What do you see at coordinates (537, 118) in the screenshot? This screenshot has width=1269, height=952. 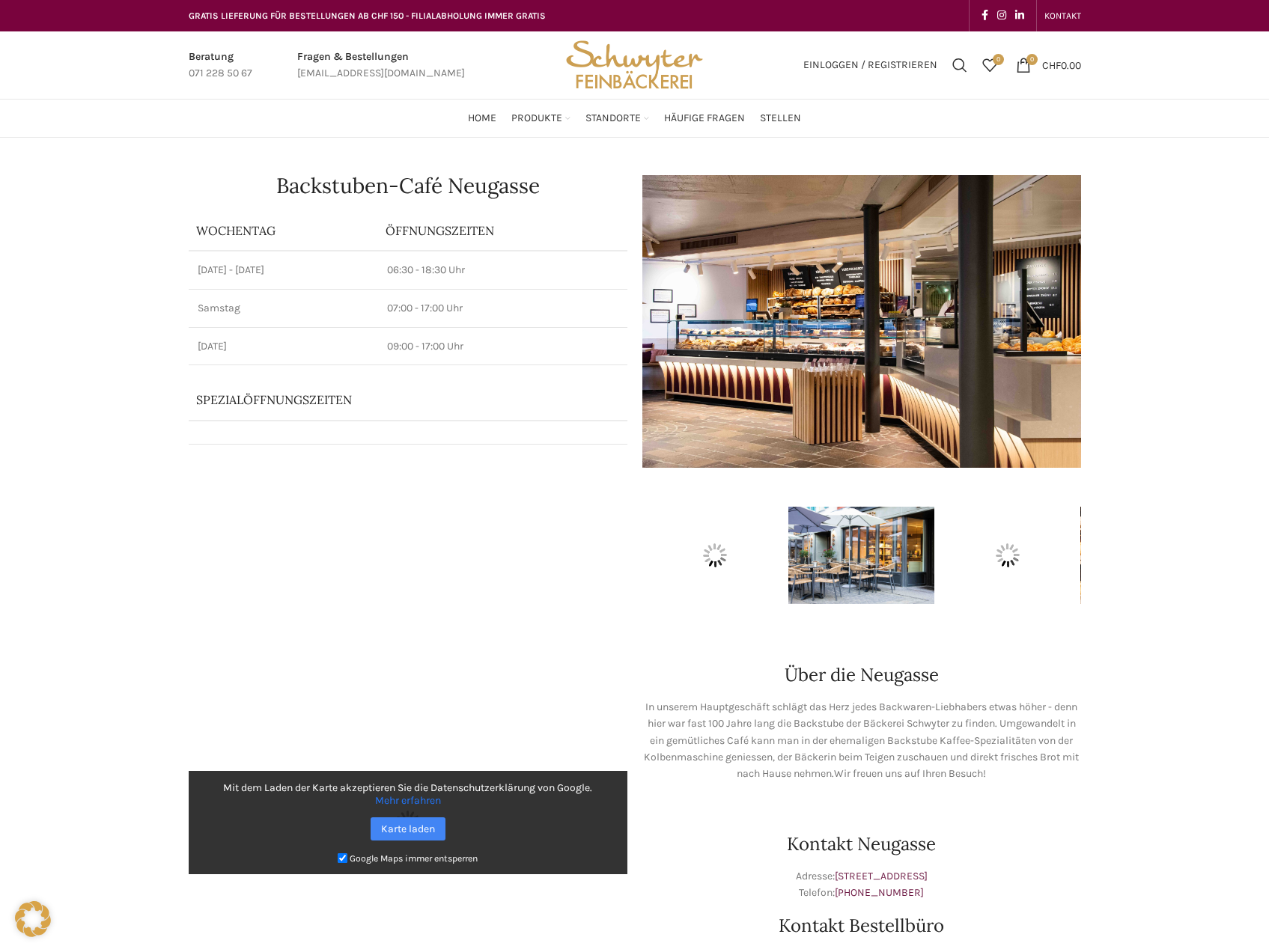 I see `span: Produkte` at bounding box center [537, 118].